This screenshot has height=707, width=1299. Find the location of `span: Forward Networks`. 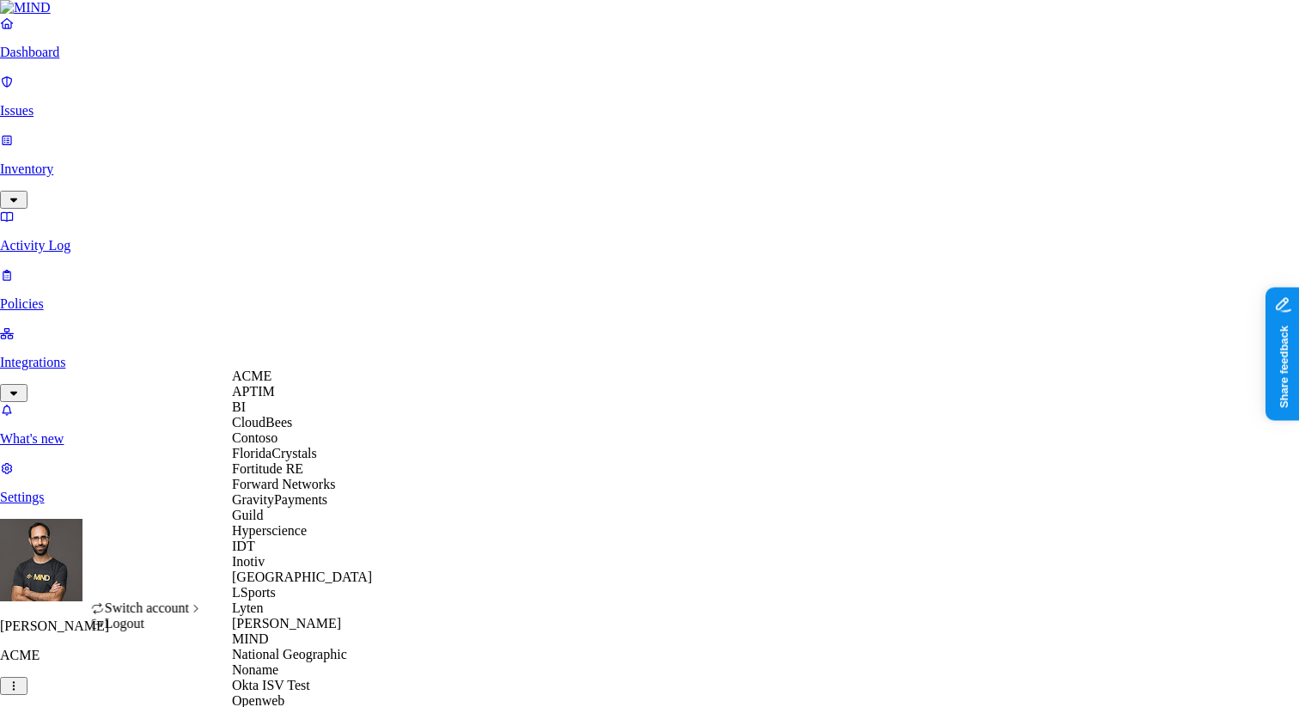

span: Forward Networks is located at coordinates (283, 484).